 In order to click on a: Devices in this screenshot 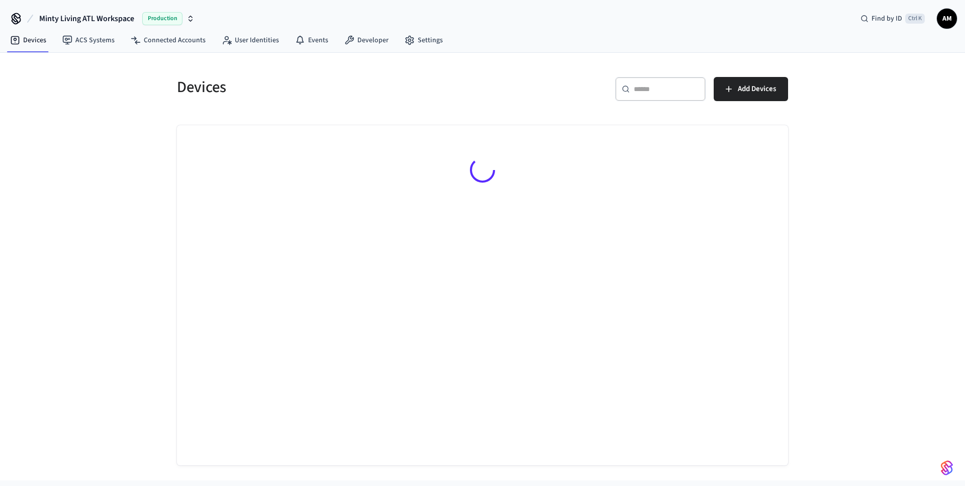, I will do `click(28, 40)`.